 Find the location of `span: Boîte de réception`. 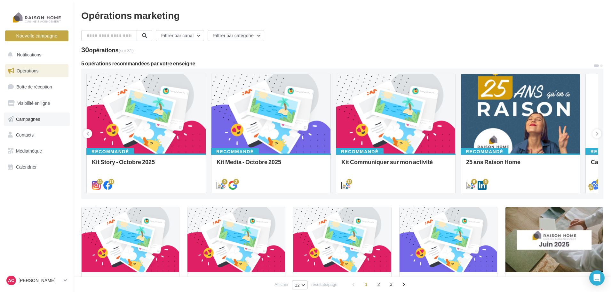

span: Boîte de réception is located at coordinates (34, 86).